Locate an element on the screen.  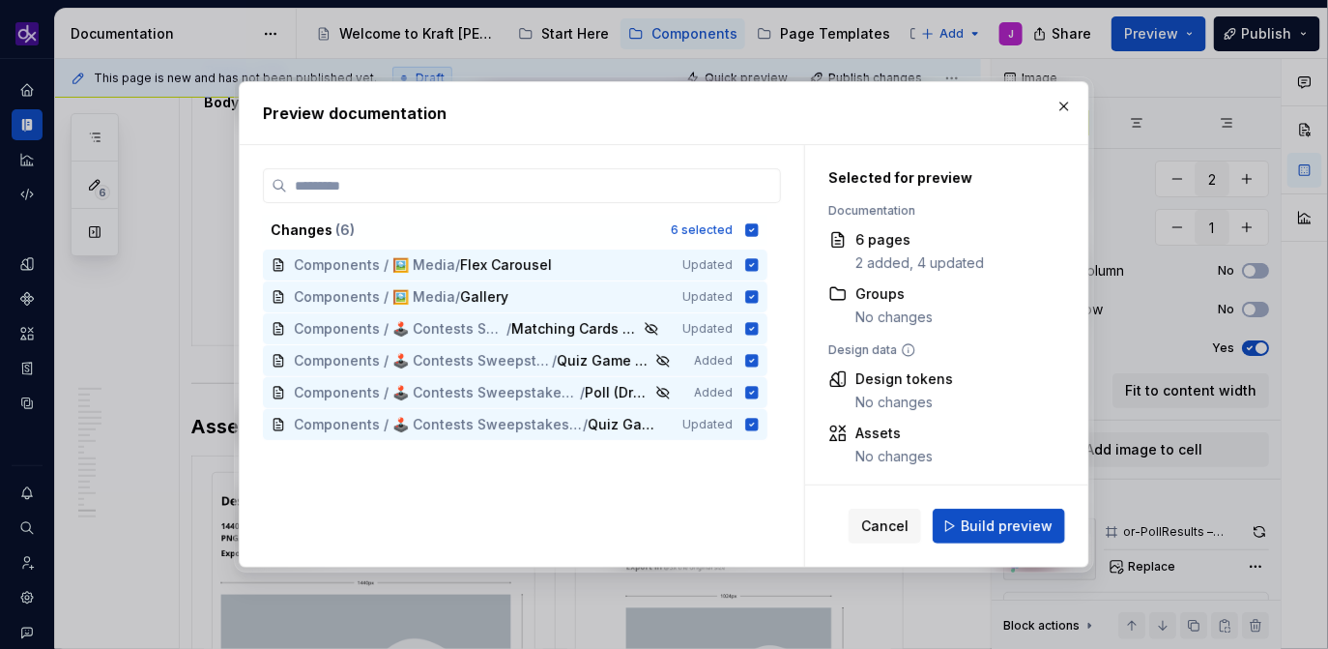
div: 2 added, 4 updated is located at coordinates (919, 263).